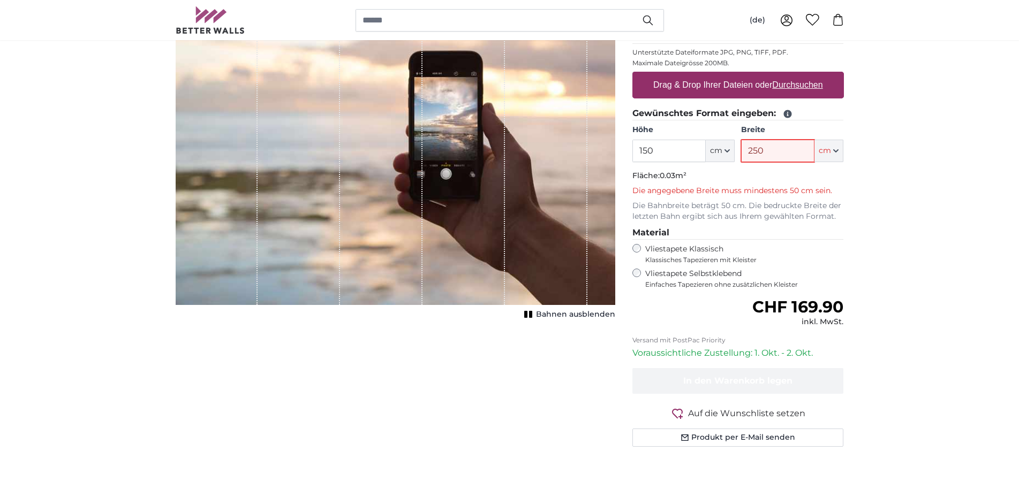 This screenshot has width=1019, height=482. What do you see at coordinates (792, 130) in the screenshot?
I see `label: Breite` at bounding box center [792, 130].